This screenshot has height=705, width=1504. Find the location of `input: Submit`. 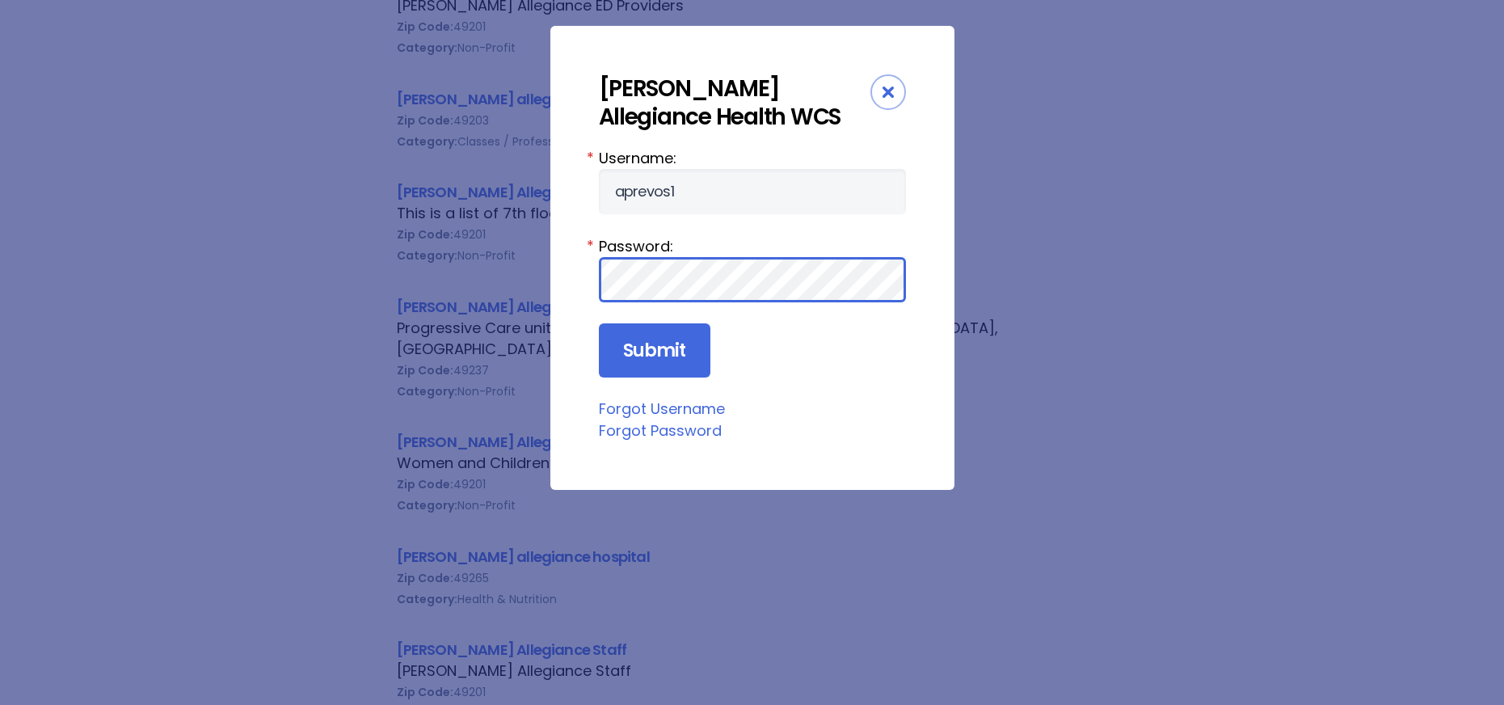

input: Submit is located at coordinates (654, 351).